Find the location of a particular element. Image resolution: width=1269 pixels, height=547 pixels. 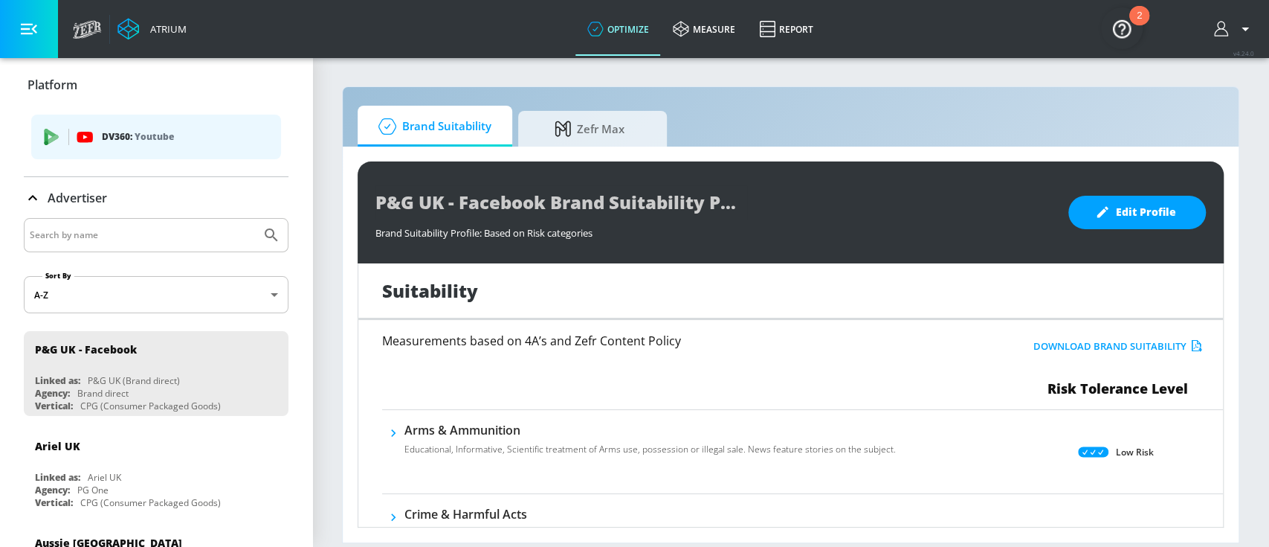

a: measure is located at coordinates (704, 29).